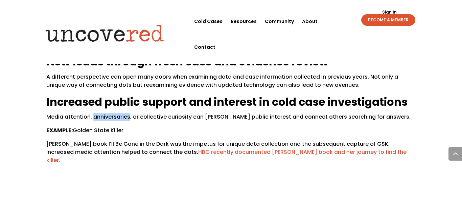 This screenshot has height=203, width=462. Describe the element at coordinates (390, 12) in the screenshot. I see `a: Sign In` at that location.